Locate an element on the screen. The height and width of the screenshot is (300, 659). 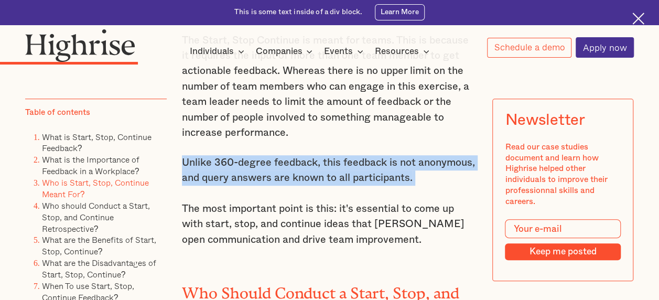
div: Table of contents is located at coordinates (58, 113).